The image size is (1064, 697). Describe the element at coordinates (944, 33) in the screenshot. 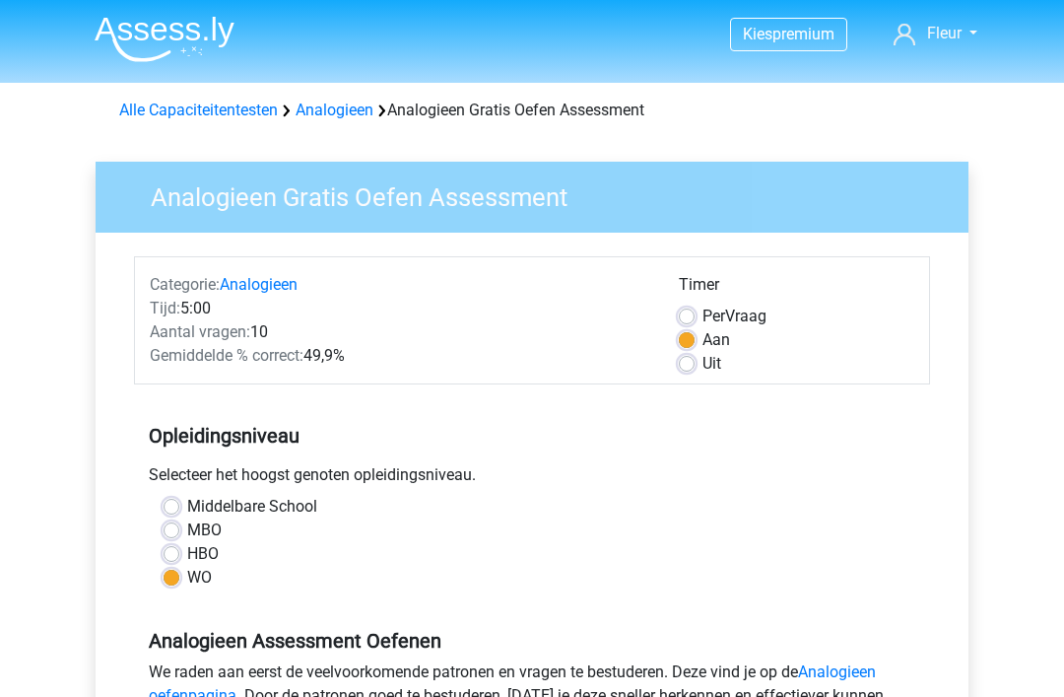

I see `span: Fleur` at that location.